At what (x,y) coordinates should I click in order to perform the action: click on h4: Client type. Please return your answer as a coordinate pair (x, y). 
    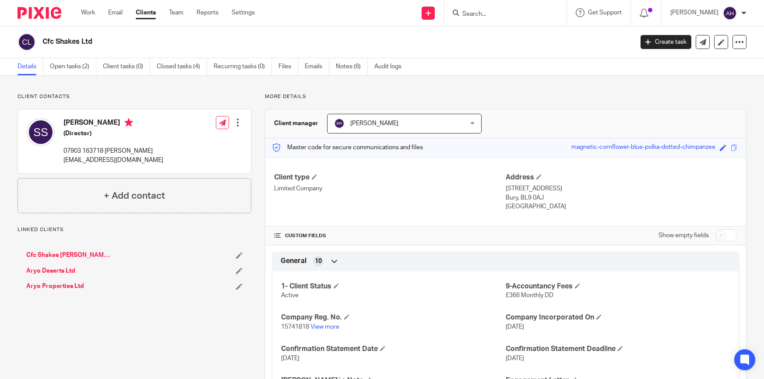
    Looking at the image, I should click on (390, 177).